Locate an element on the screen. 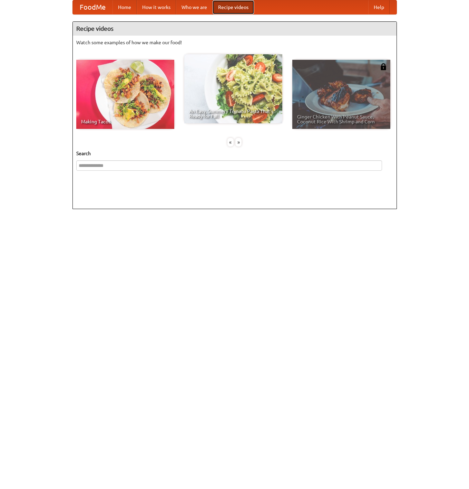 This screenshot has width=469, height=489. p: Watch some examples of how we make our food! is located at coordinates (235, 42).